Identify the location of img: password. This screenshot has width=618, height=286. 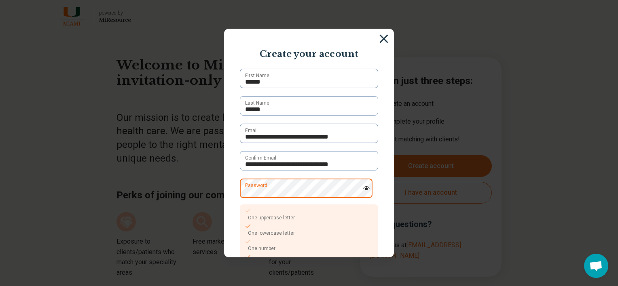
(366, 188).